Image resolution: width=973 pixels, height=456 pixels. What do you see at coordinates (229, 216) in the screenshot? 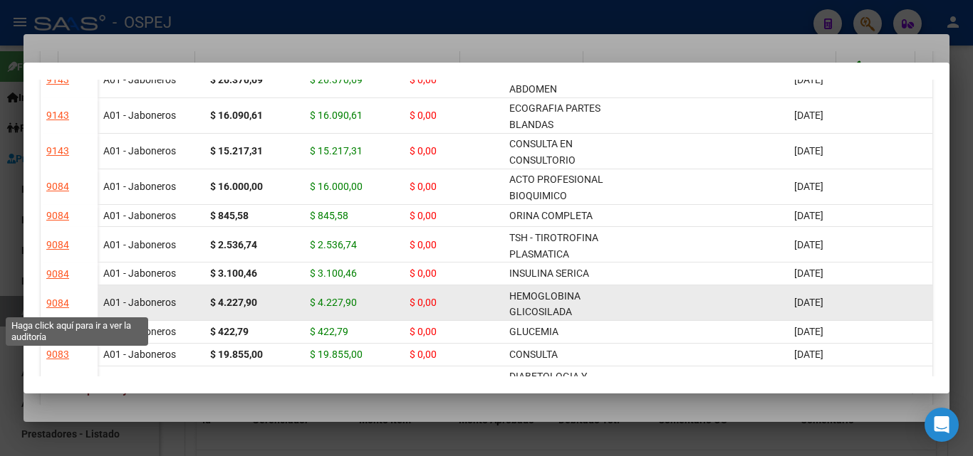
I see `strong: $ 845,58` at bounding box center [229, 216].